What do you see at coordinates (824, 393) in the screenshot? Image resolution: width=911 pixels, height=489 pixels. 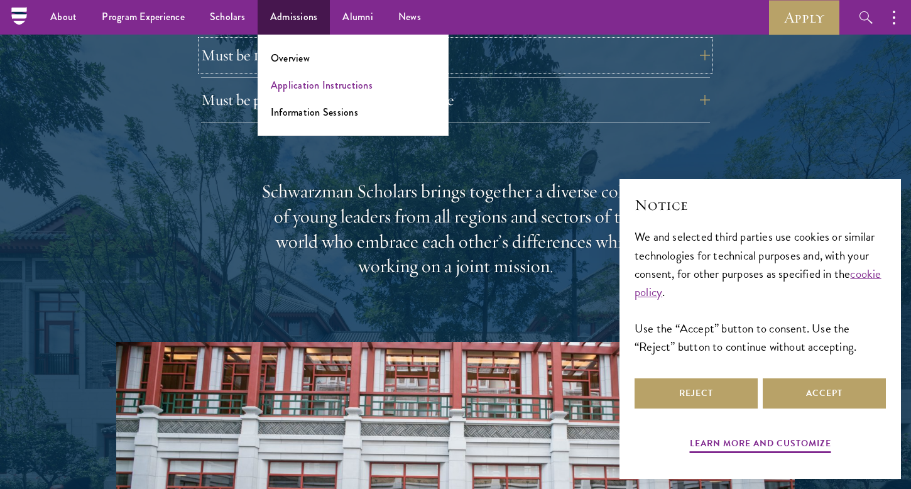 I see `button: Accept` at bounding box center [824, 393].